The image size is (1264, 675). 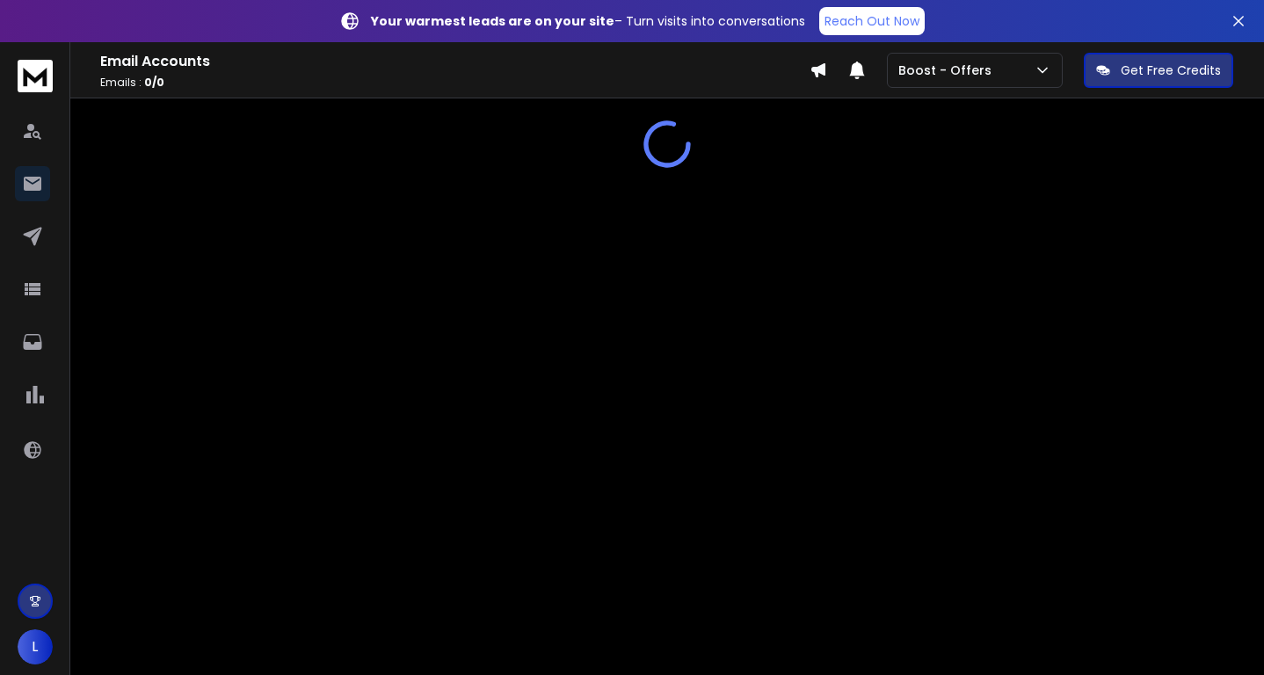 I want to click on p: Get Free Credits, so click(x=1171, y=70).